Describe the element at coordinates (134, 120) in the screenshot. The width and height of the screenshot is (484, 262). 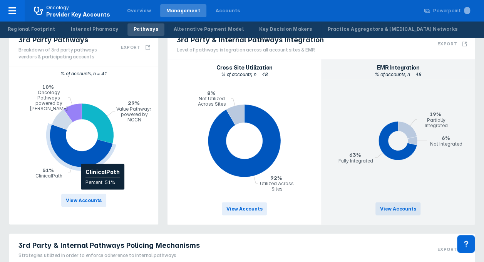
I see `tspan: NCCN` at that location.